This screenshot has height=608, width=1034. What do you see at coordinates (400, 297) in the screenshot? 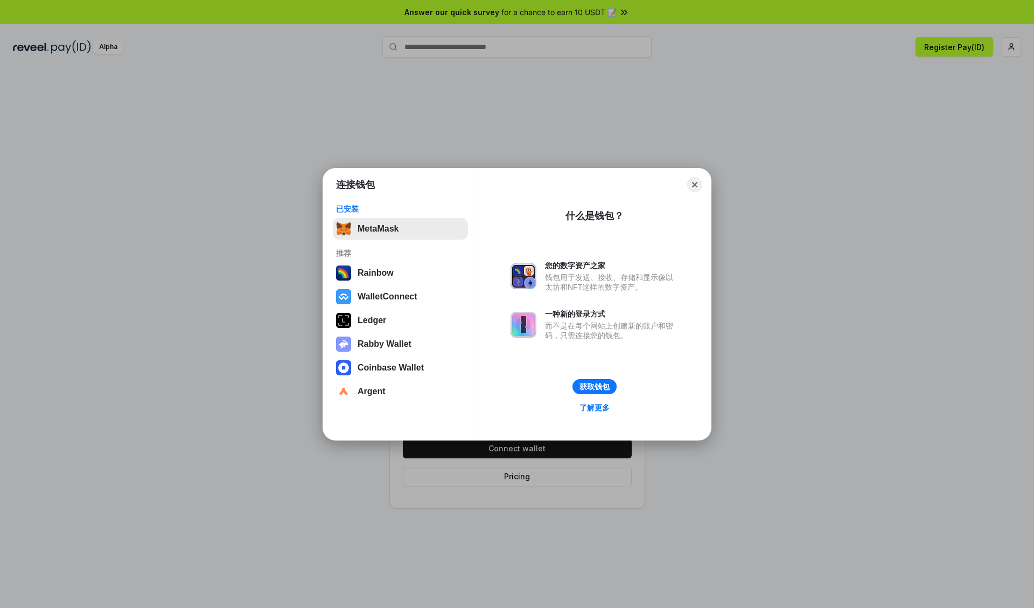
I see `button: WalletConnect` at bounding box center [400, 297].